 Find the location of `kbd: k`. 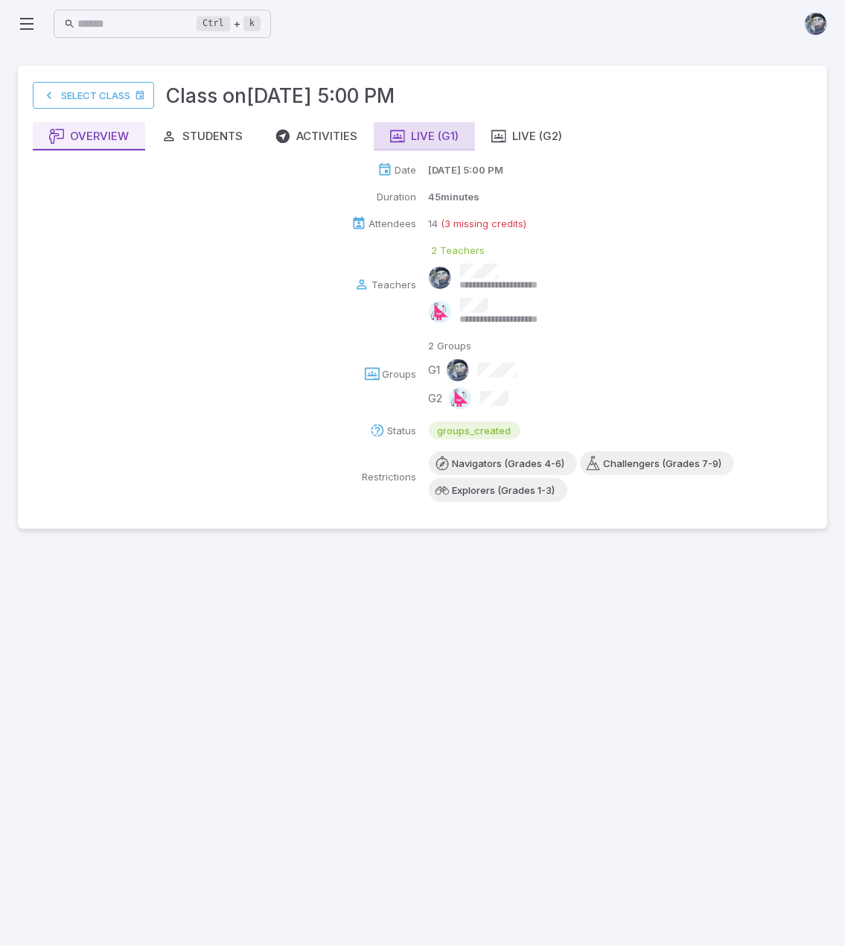

kbd: k is located at coordinates (252, 24).